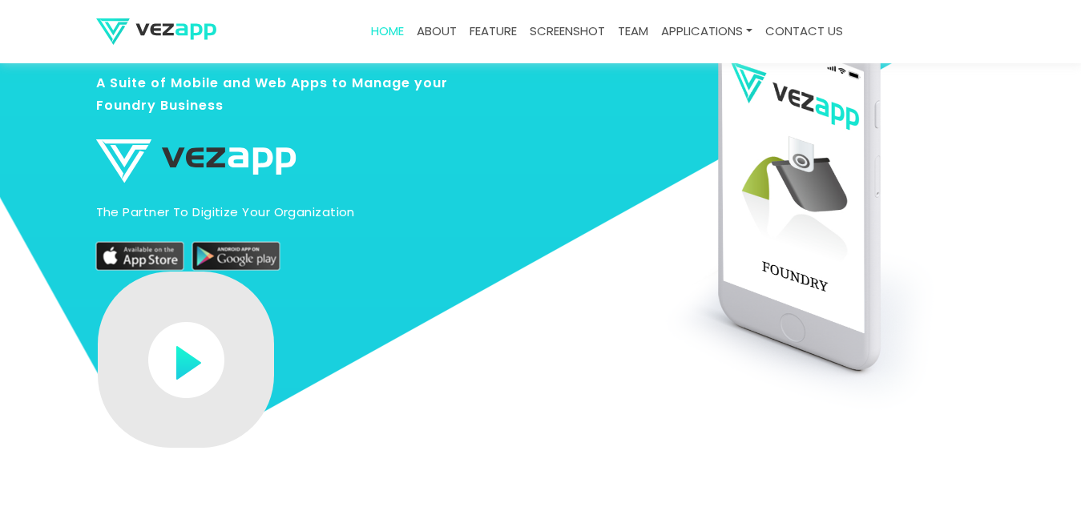 Image resolution: width=1081 pixels, height=515 pixels. Describe the element at coordinates (804, 31) in the screenshot. I see `a: contact us` at that location.